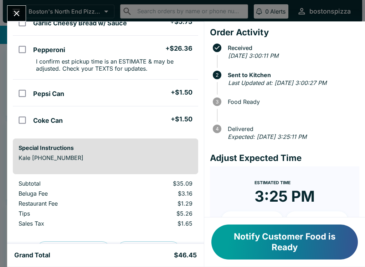 This screenshot has height=267, width=365. What do you see at coordinates (16, 13) in the screenshot?
I see `button: Close` at bounding box center [16, 13].